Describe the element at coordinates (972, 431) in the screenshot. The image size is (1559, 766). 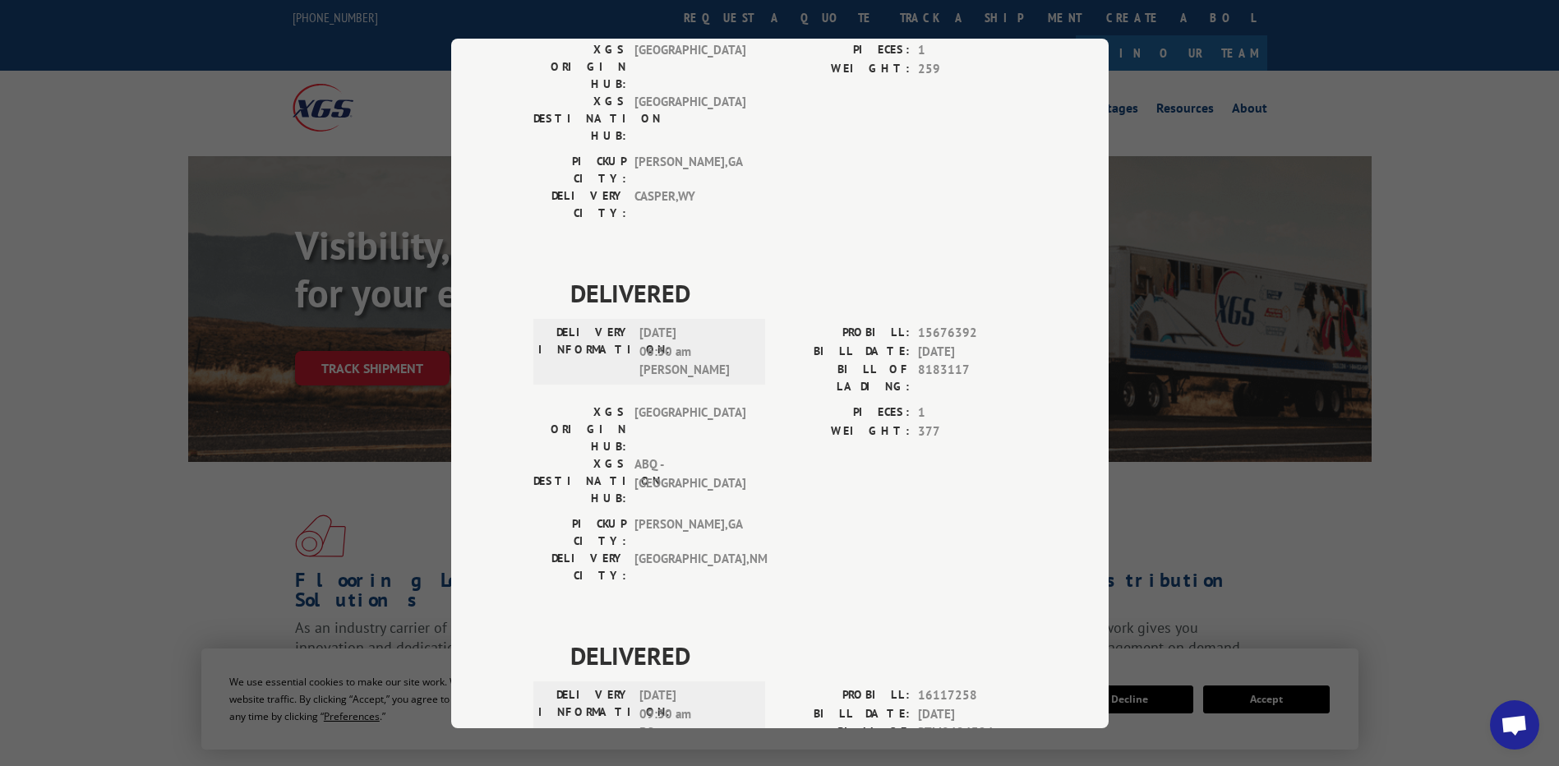
I see `span: 377` at that location.